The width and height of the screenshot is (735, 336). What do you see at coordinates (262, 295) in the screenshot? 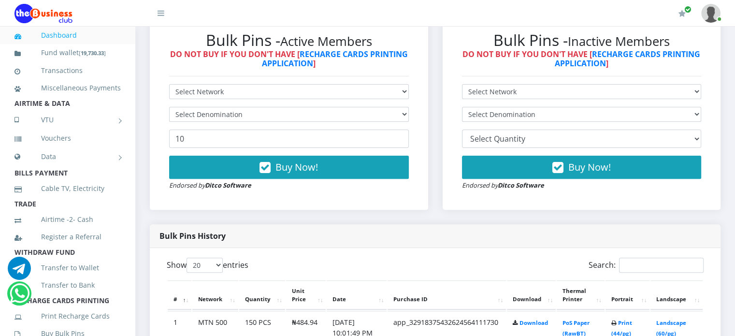
I see `th: Quantity: activate to sort column ascending` at bounding box center [262, 295].